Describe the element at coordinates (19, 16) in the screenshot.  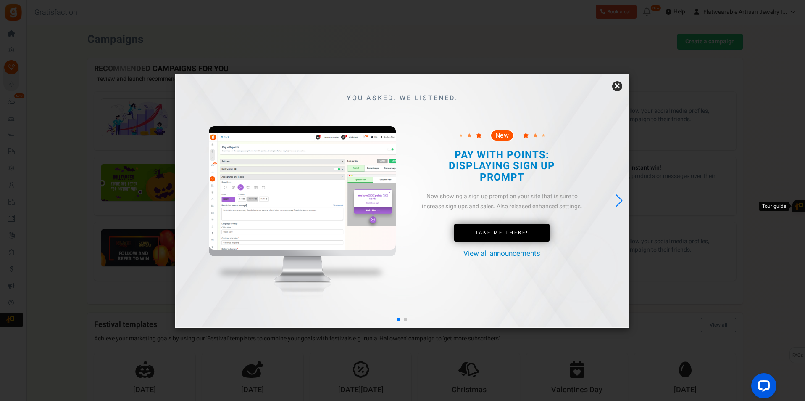
I see `button: Open LiveChat chat widget` at that location.